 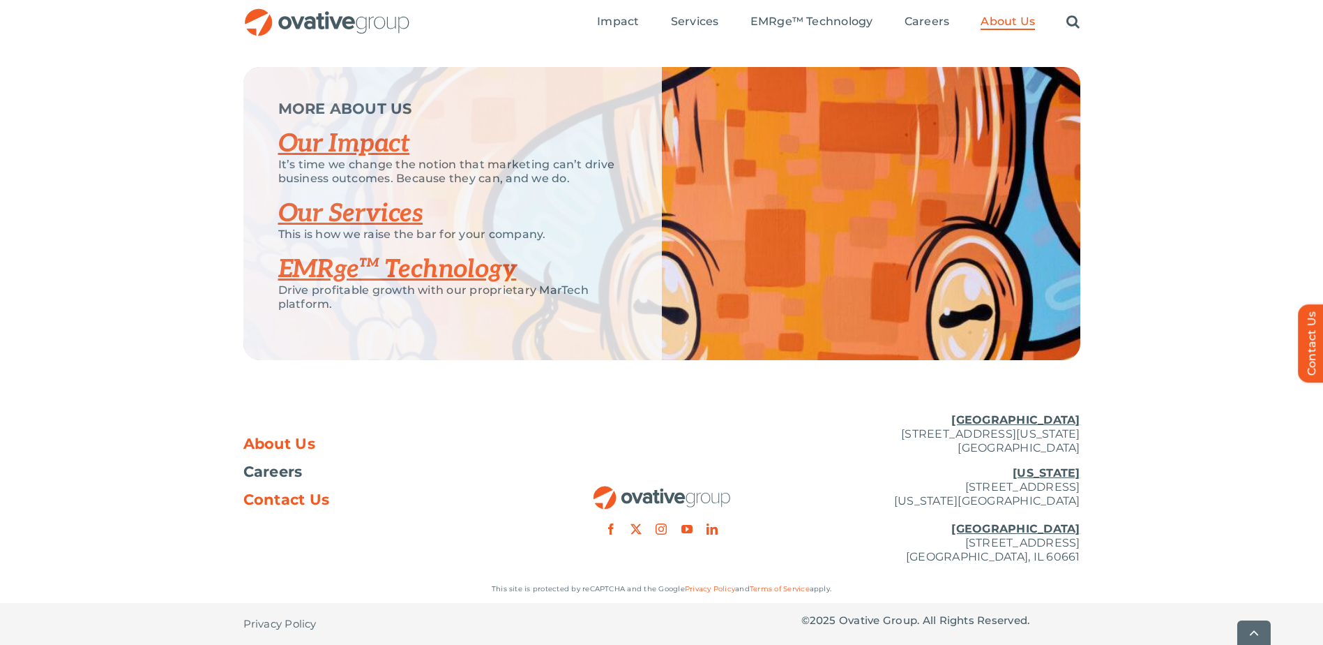 What do you see at coordinates (695, 22) in the screenshot?
I see `span: Services` at bounding box center [695, 22].